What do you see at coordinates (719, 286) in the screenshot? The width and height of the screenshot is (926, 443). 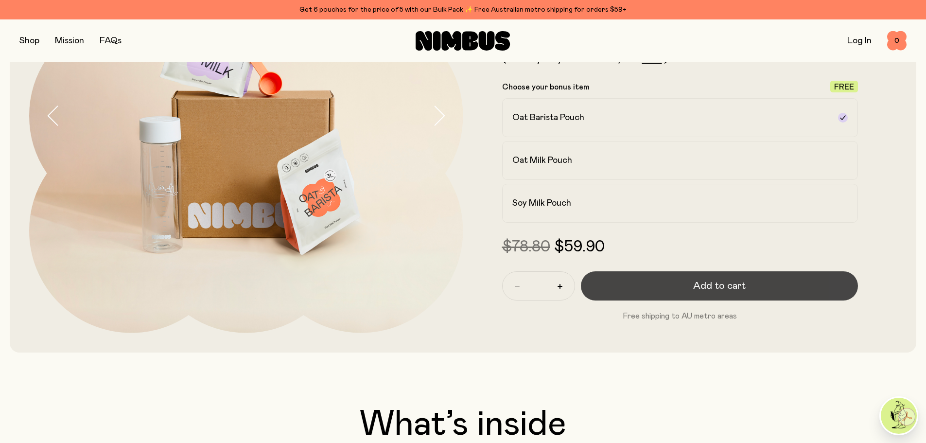 I see `button: Add to cart` at bounding box center [719, 286].